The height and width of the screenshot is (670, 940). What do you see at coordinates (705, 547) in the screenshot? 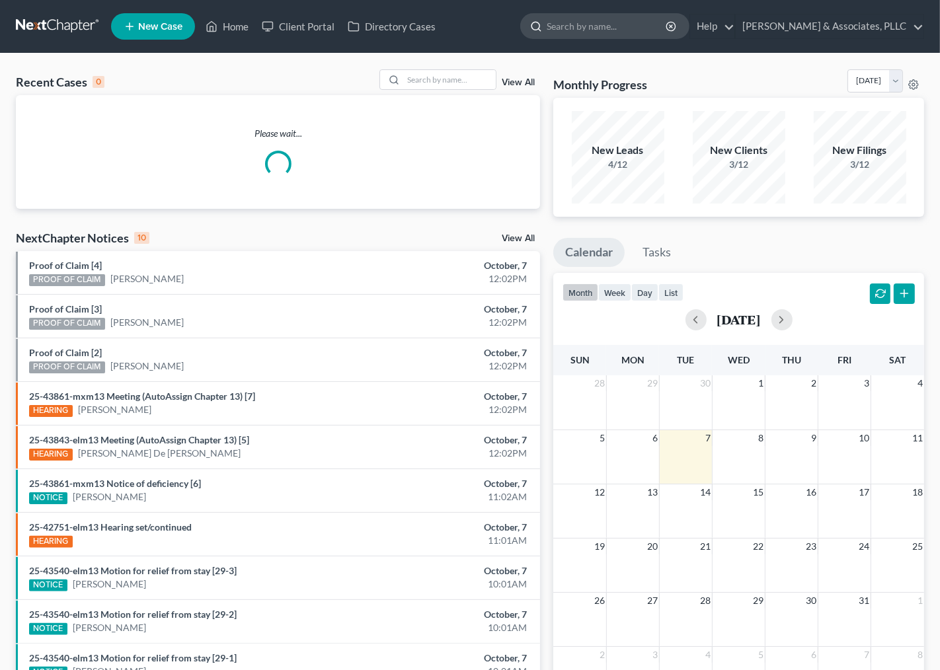
I see `span: 21` at bounding box center [705, 547].